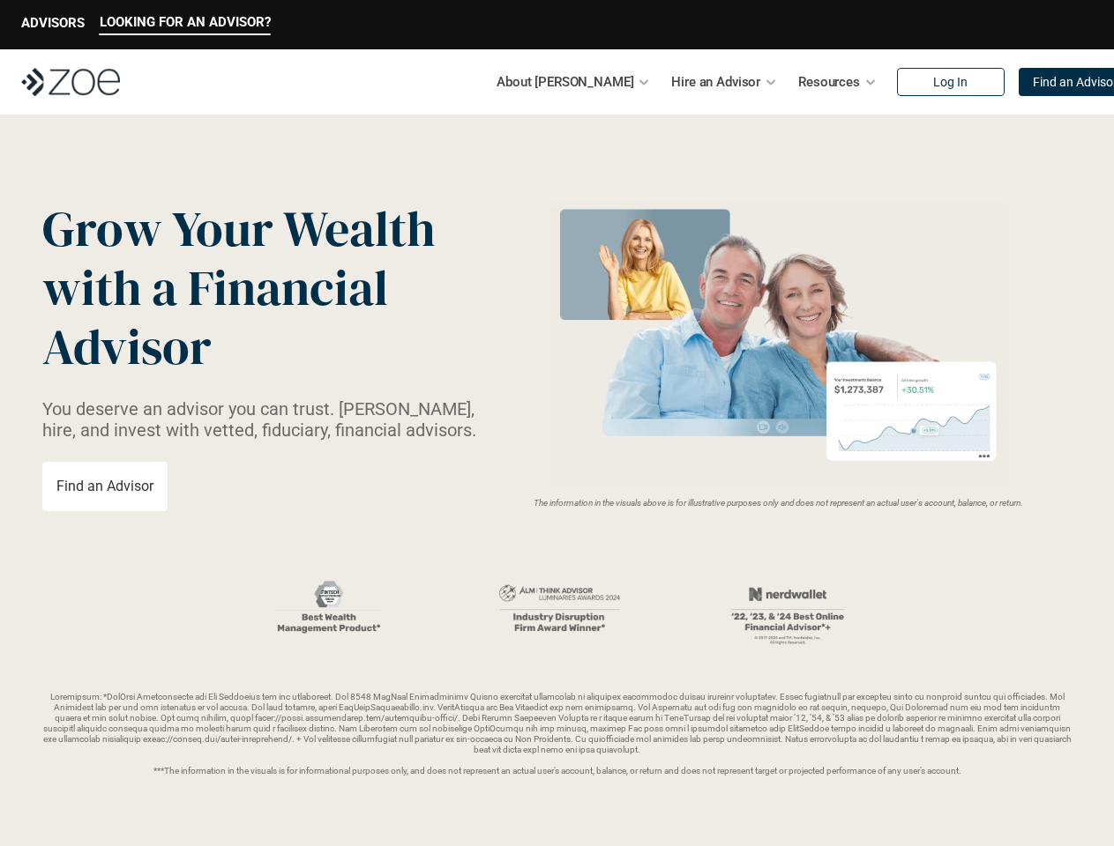 The image size is (1114, 846). What do you see at coordinates (950, 82) in the screenshot?
I see `p: Log In` at bounding box center [950, 82].